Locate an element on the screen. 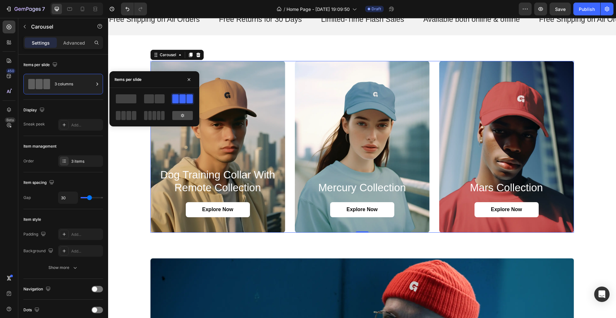 Image resolution: width=616 pixels, height=318 pixels. div: Item management is located at coordinates (40, 146).